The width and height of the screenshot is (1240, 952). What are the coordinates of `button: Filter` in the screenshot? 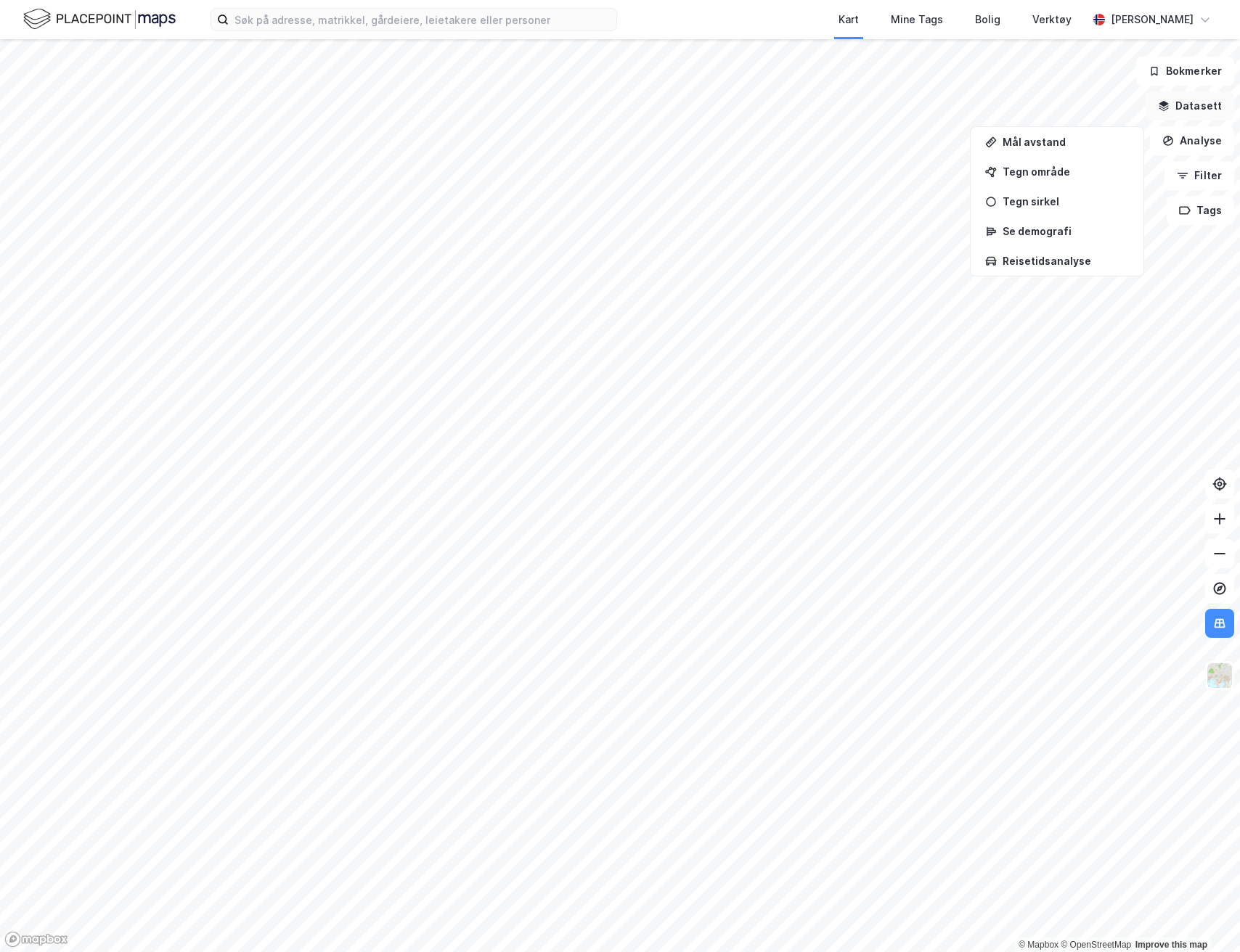 It's located at (1199, 176).